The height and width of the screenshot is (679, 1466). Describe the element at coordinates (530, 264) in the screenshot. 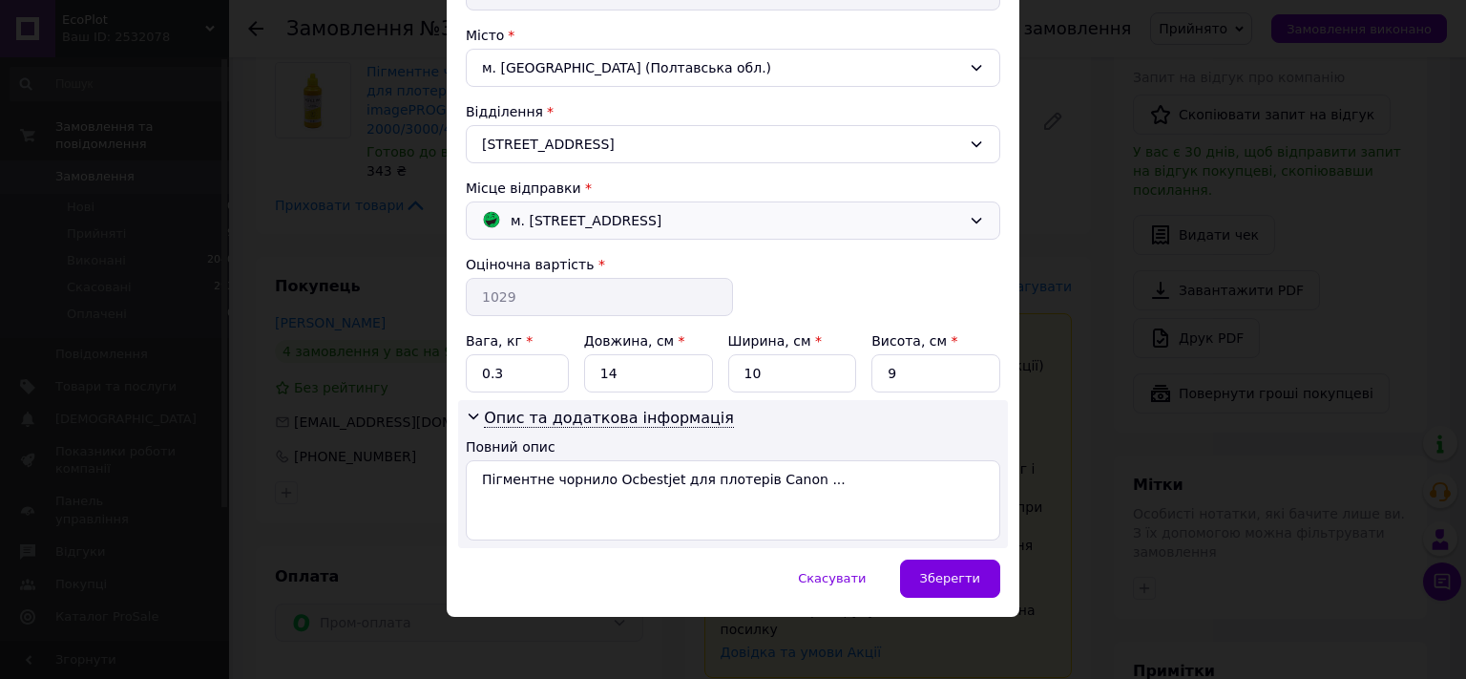

I see `label: Оціночна вартість` at that location.